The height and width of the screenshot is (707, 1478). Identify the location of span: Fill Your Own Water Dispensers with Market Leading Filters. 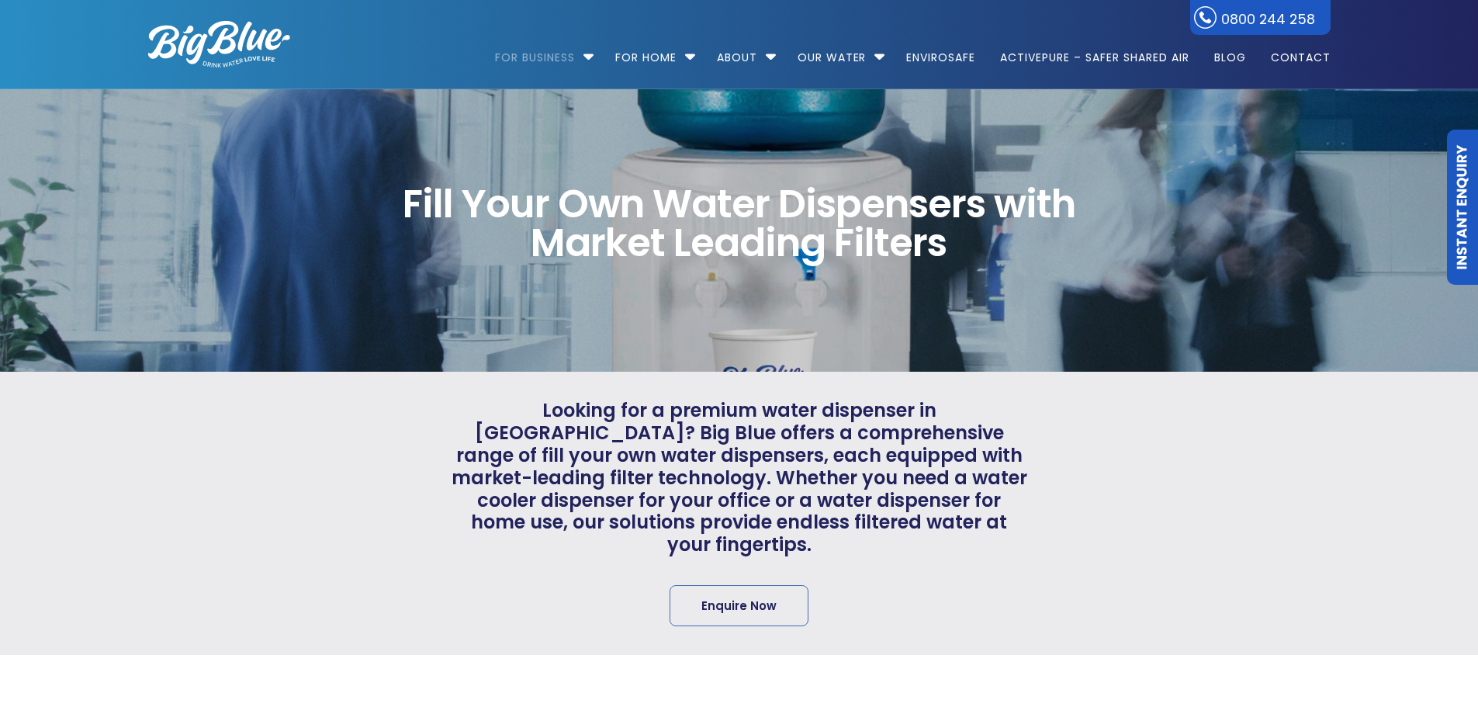
(738, 223).